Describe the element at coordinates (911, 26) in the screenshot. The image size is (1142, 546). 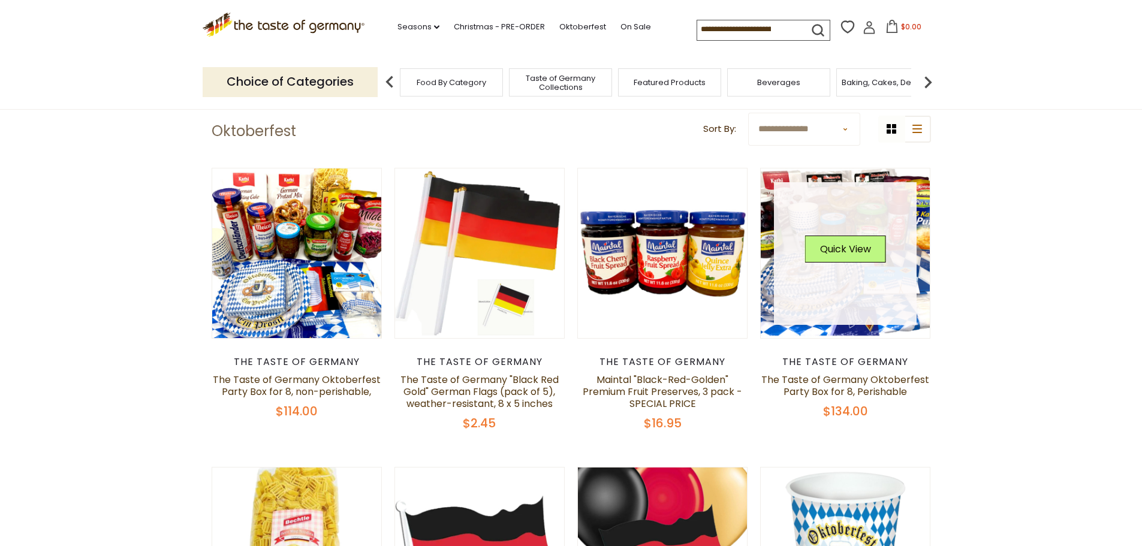
I see `span: $0.00` at that location.